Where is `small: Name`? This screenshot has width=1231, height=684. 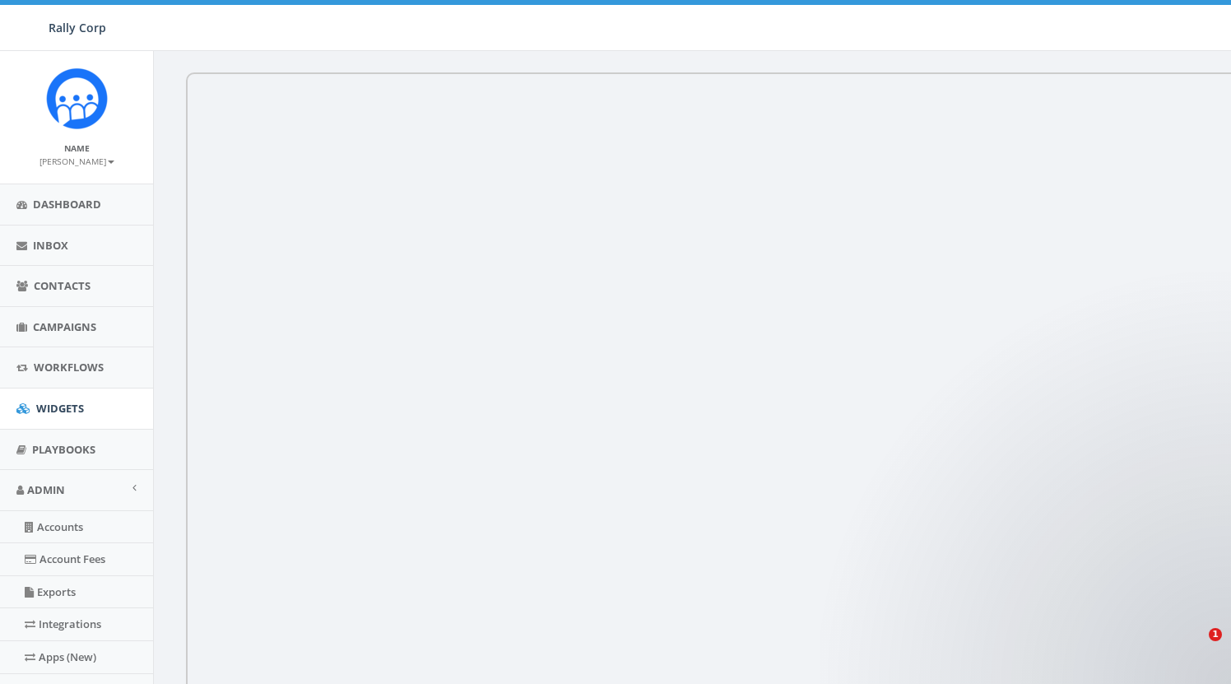
small: Name is located at coordinates (77, 148).